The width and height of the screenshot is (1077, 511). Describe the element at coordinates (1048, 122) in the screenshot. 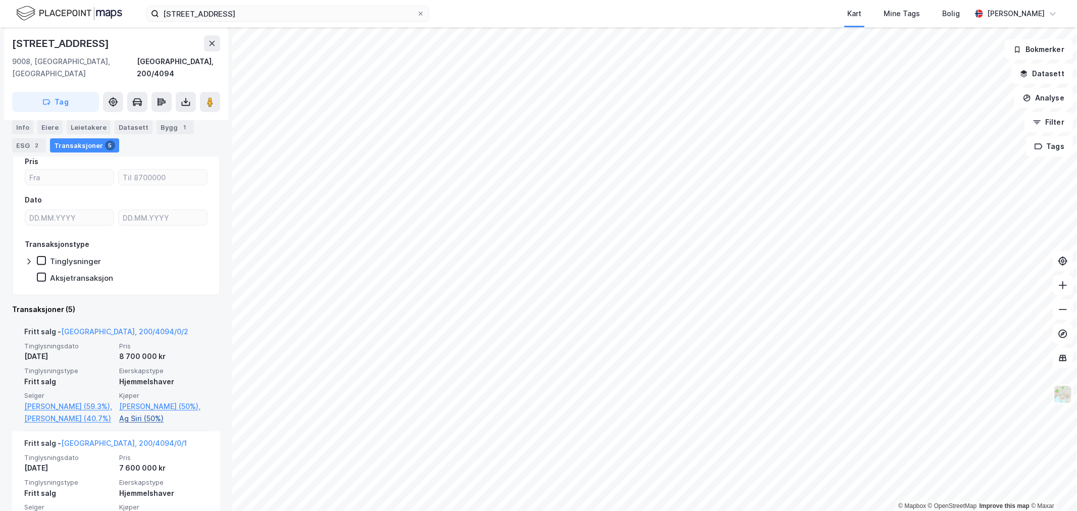

I see `button: Filter` at that location.